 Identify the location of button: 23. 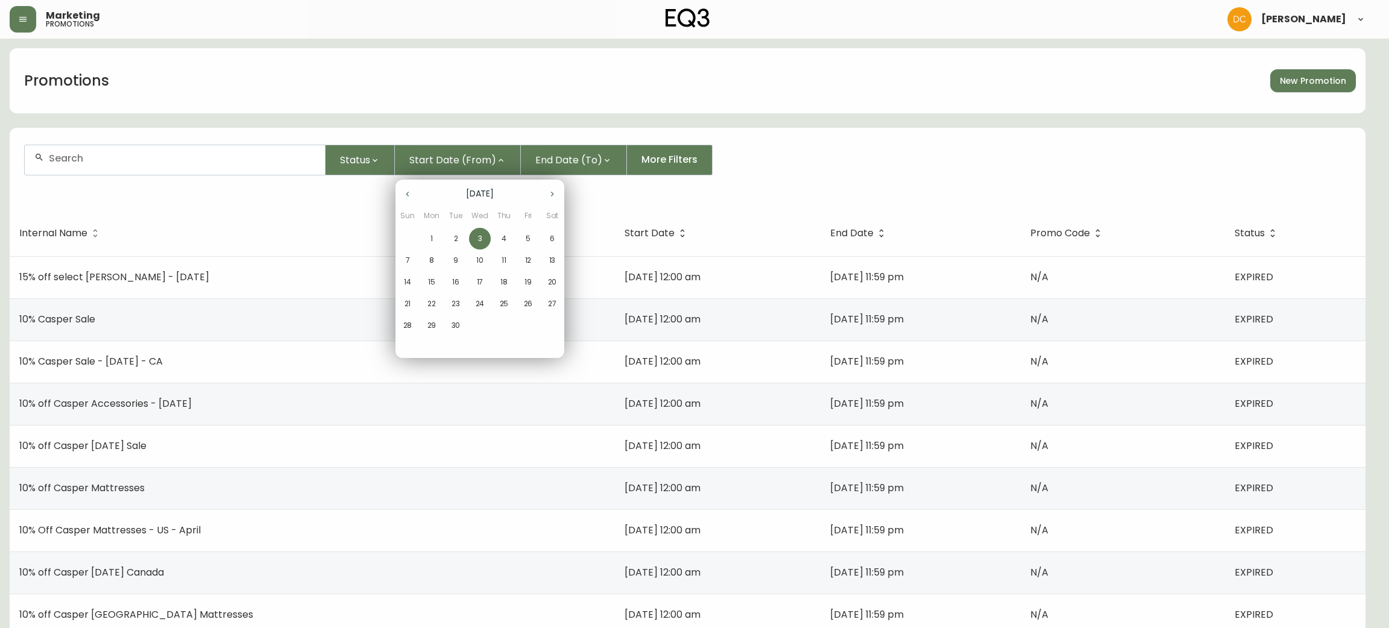
(456, 304).